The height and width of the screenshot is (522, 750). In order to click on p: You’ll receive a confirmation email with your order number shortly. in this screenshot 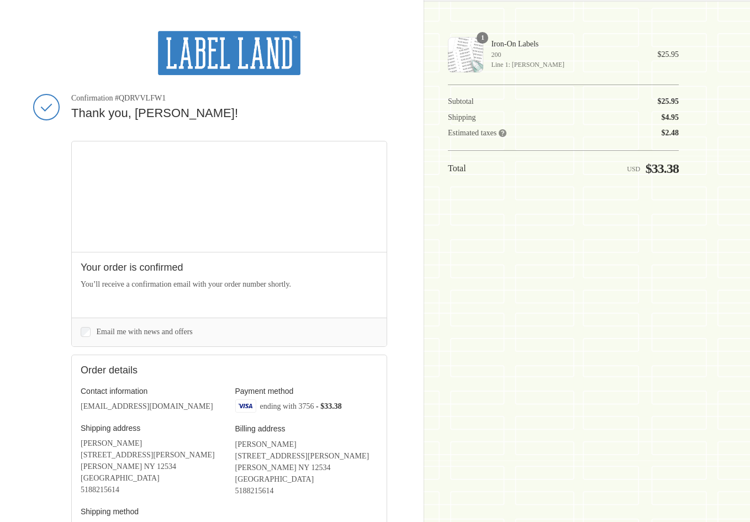, I will do `click(229, 284)`.